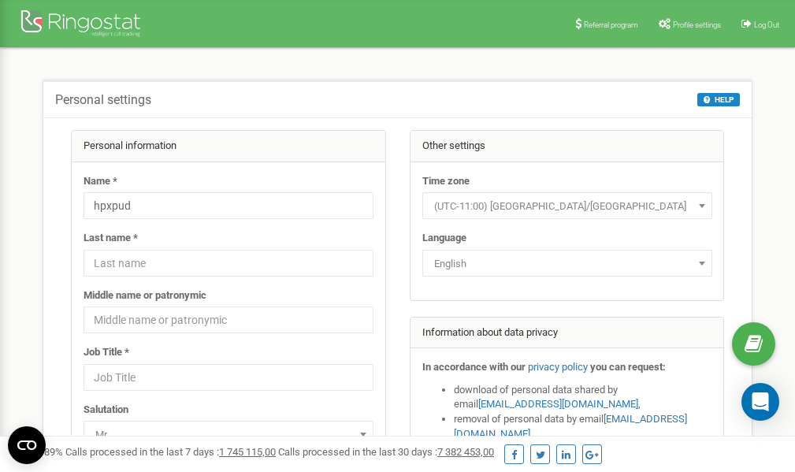 This screenshot has height=472, width=795. What do you see at coordinates (228, 147) in the screenshot?
I see `div: Personal information` at bounding box center [228, 147].